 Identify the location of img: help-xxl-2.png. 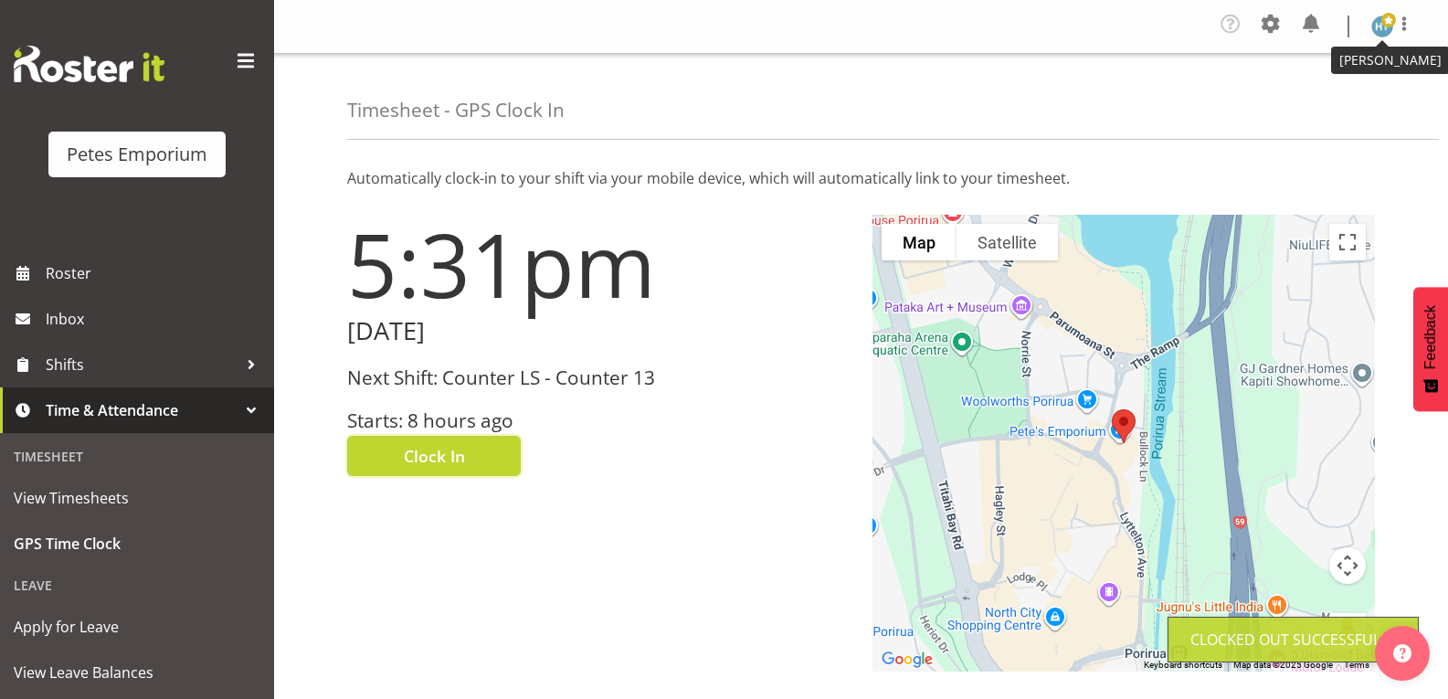
(1402, 653).